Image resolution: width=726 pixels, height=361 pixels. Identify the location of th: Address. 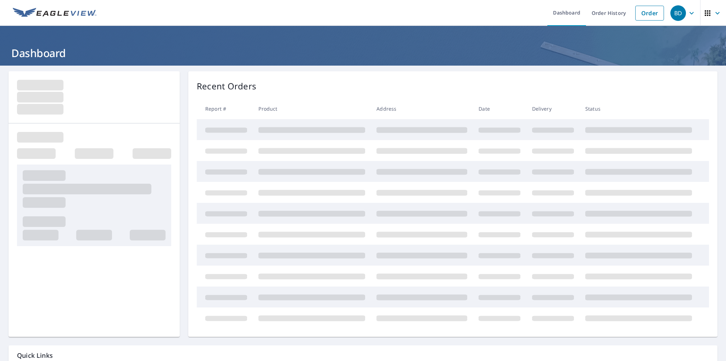
(422, 108).